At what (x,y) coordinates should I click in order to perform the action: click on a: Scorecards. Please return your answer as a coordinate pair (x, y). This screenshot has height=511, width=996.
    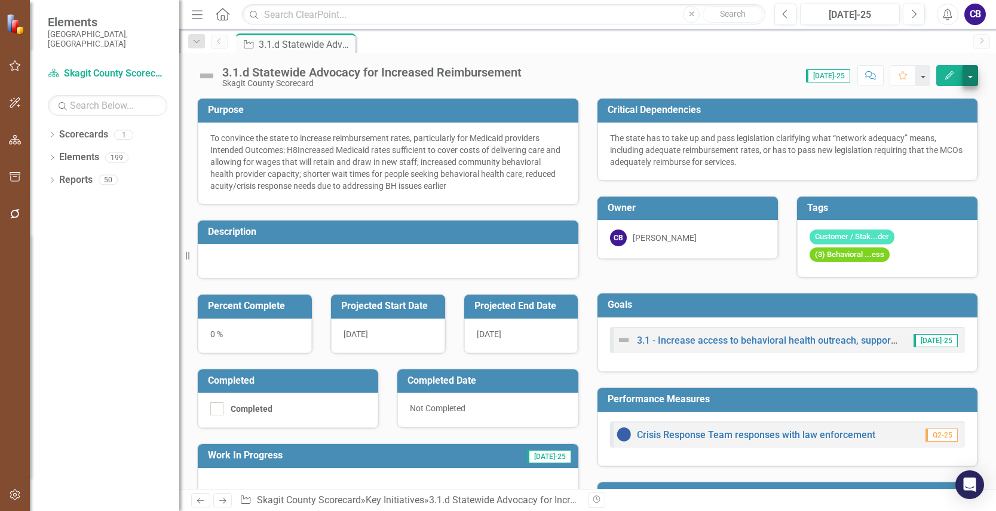
    Looking at the image, I should click on (84, 134).